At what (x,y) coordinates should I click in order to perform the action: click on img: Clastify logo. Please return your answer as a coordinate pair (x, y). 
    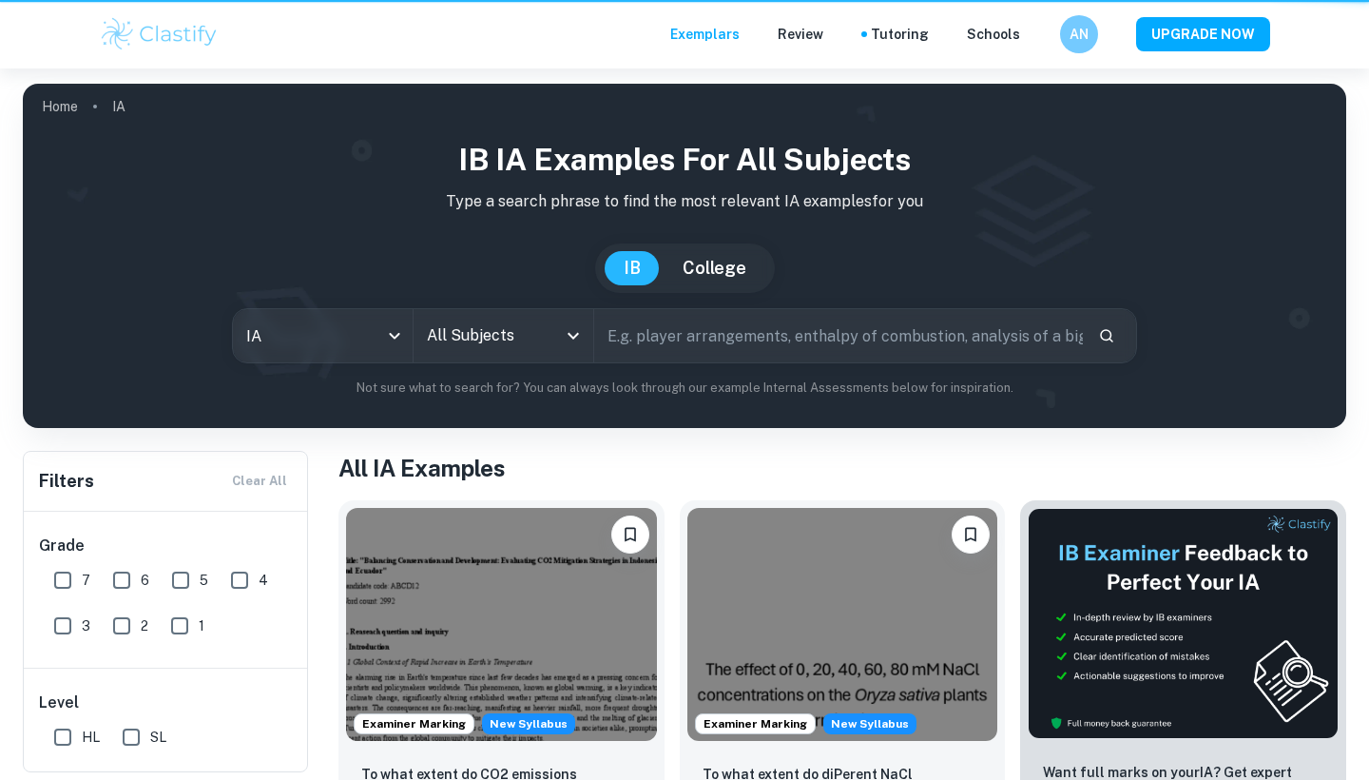
    Looking at the image, I should click on (159, 34).